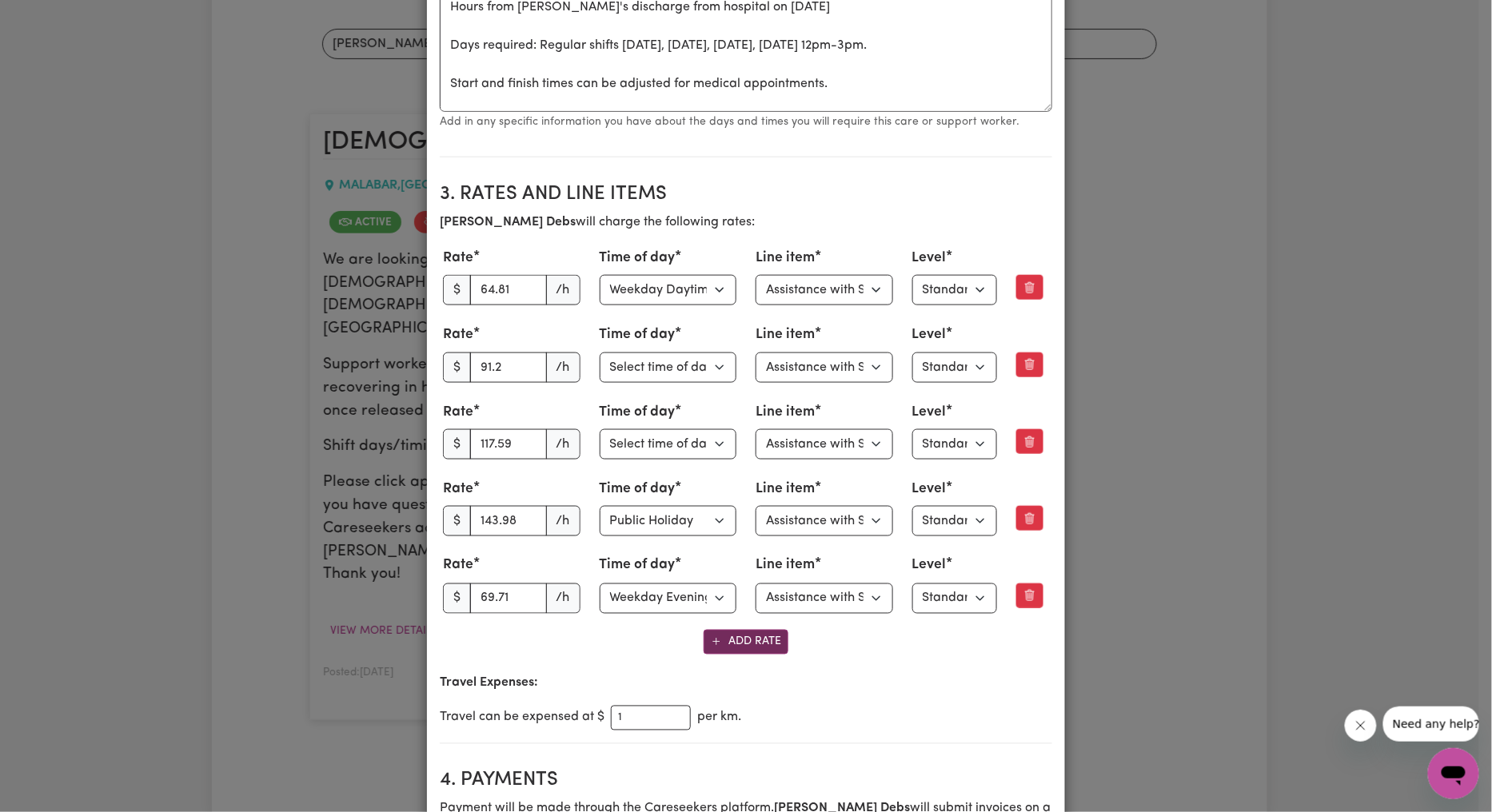 This screenshot has width=1492, height=812. What do you see at coordinates (746, 222) in the screenshot?
I see `p: will charge the following rates:` at bounding box center [746, 222].